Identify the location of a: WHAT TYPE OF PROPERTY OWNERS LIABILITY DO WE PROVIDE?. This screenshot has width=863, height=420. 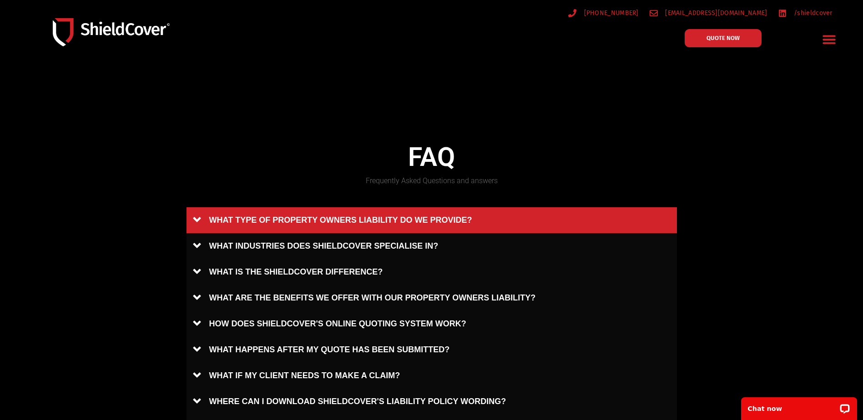
(432, 220).